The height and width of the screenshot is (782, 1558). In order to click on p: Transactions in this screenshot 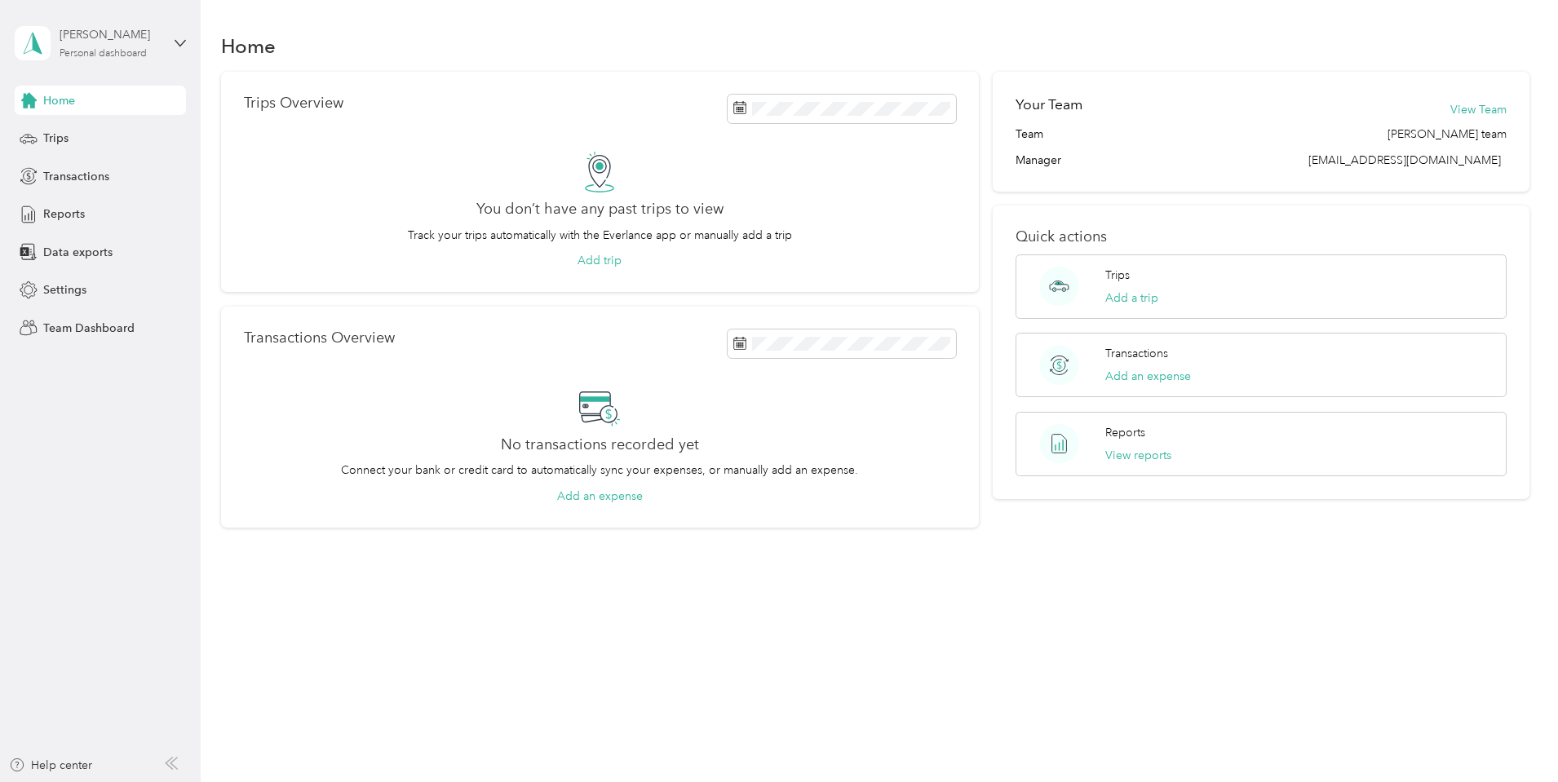, I will do `click(1136, 353)`.